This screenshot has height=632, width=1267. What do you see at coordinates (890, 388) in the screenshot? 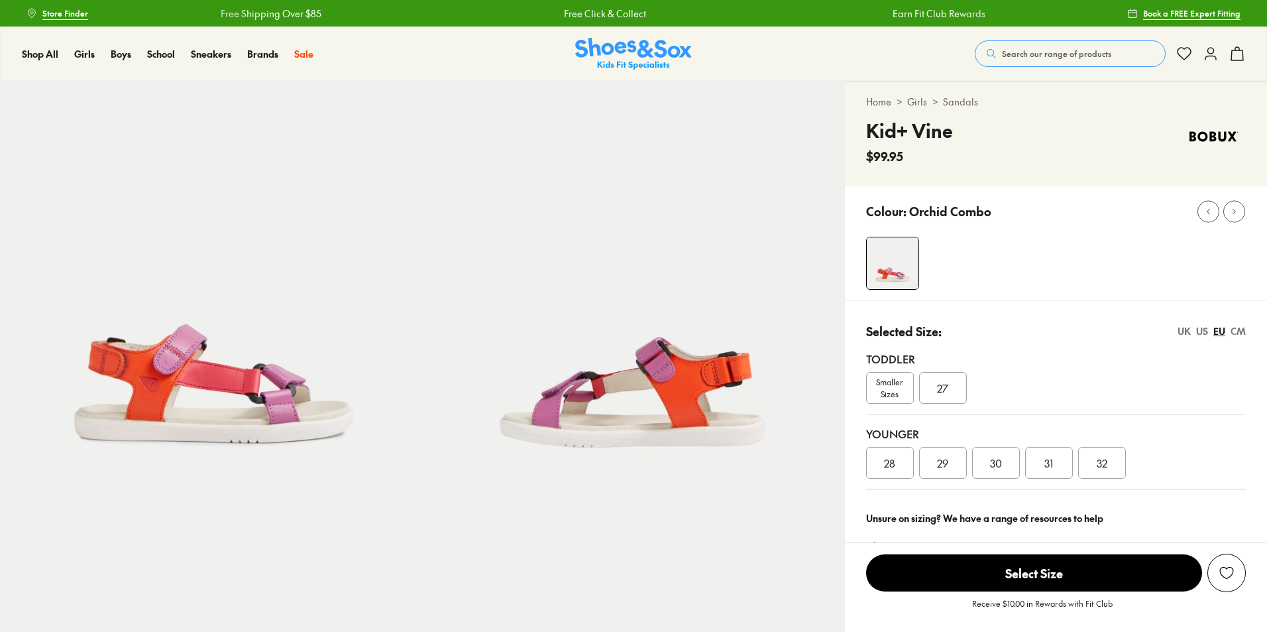
I see `span: Smaller Sizes` at bounding box center [890, 388].